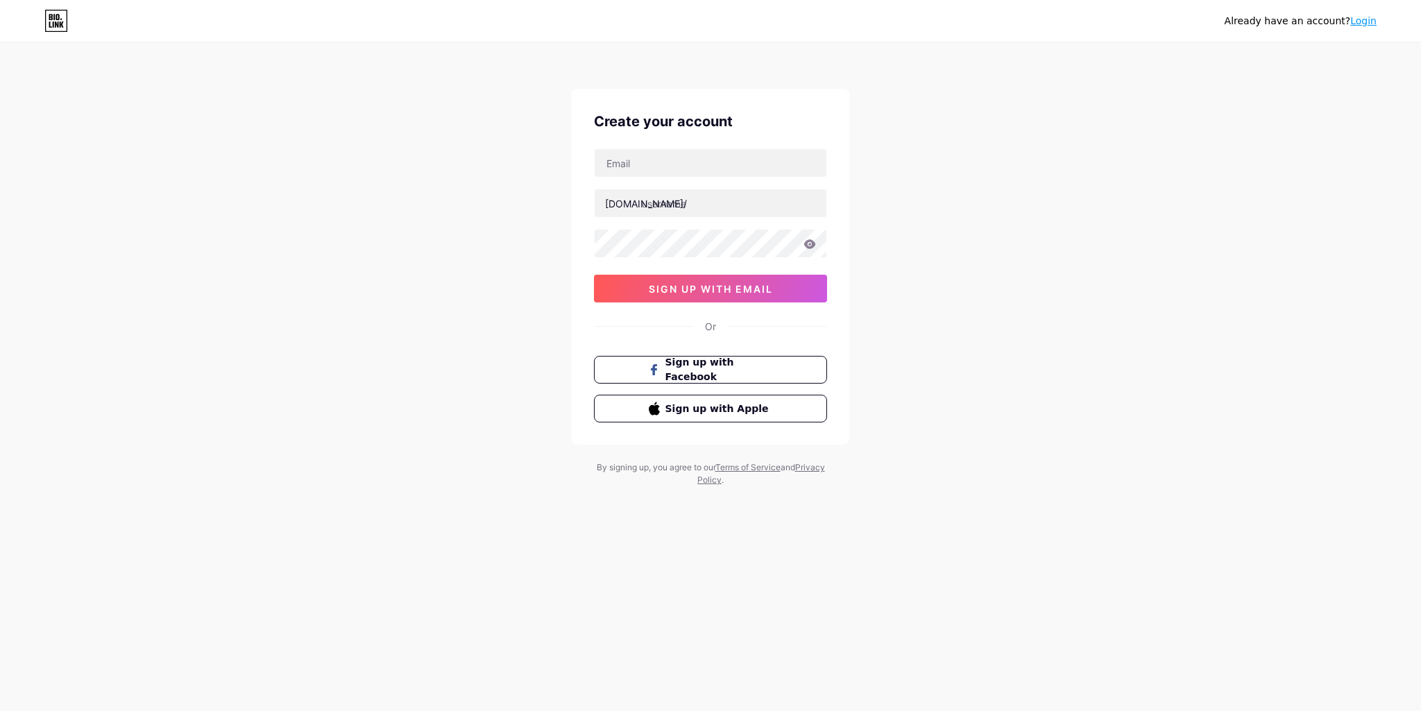  Describe the element at coordinates (710, 474) in the screenshot. I see `div: By signing up, you agree to our and .` at that location.